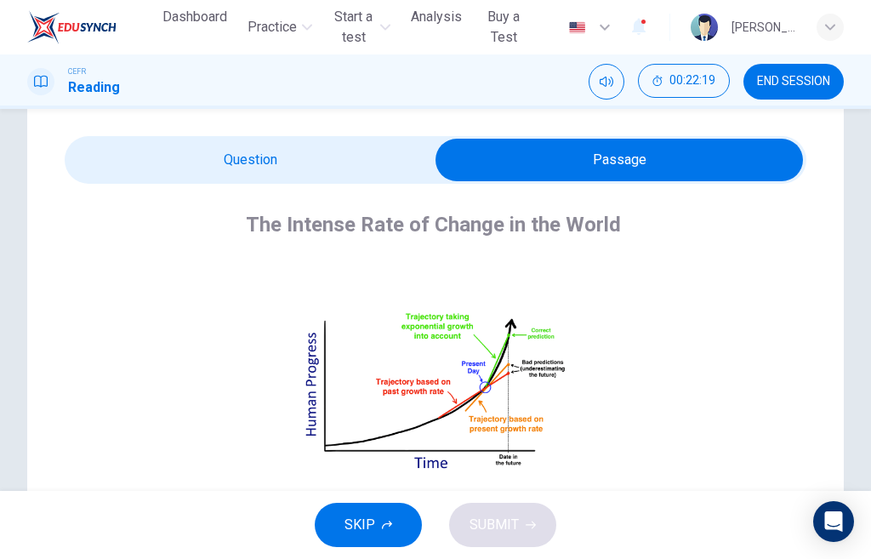 The width and height of the screenshot is (871, 559). I want to click on span: SKIP, so click(360, 525).